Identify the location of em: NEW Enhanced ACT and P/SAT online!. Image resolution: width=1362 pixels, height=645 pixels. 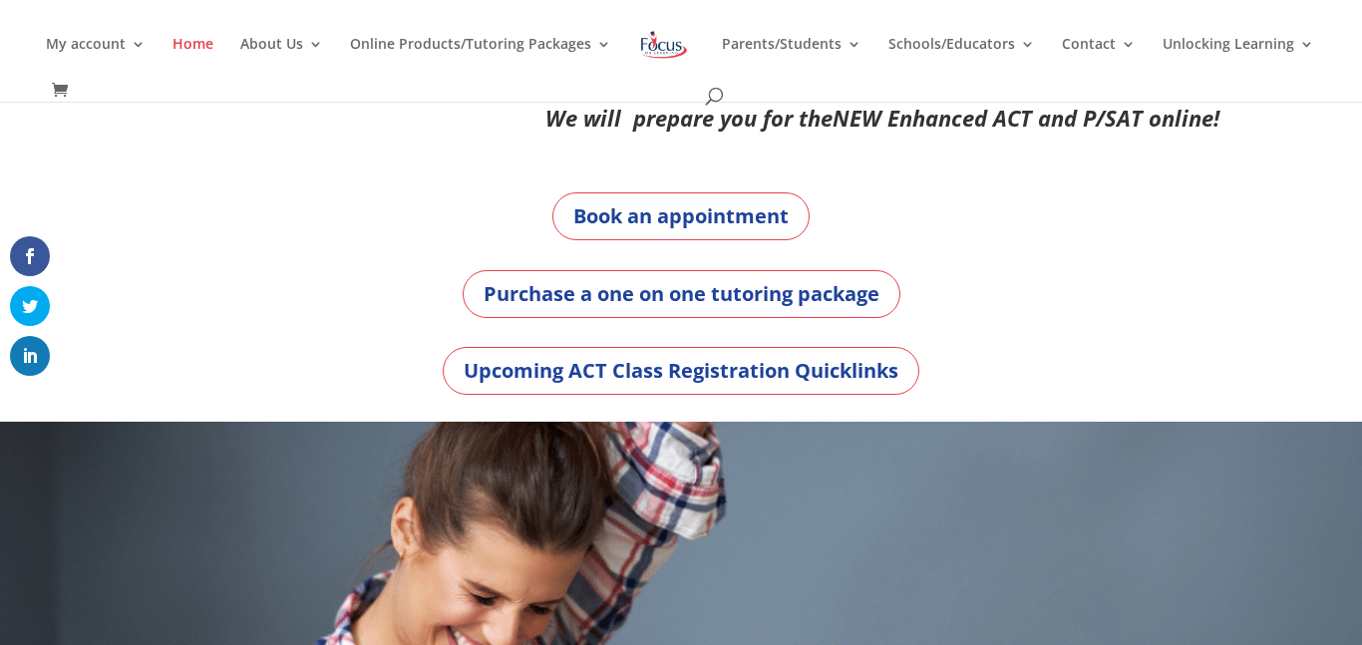
(1026, 118).